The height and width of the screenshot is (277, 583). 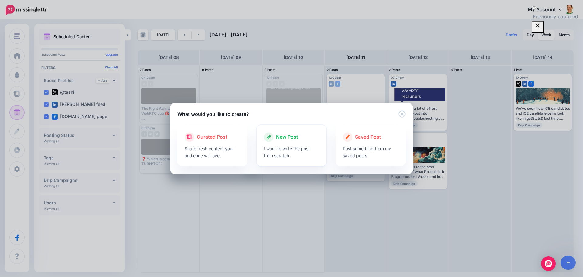 What do you see at coordinates (348, 137) in the screenshot?
I see `img: create.png` at bounding box center [348, 137].